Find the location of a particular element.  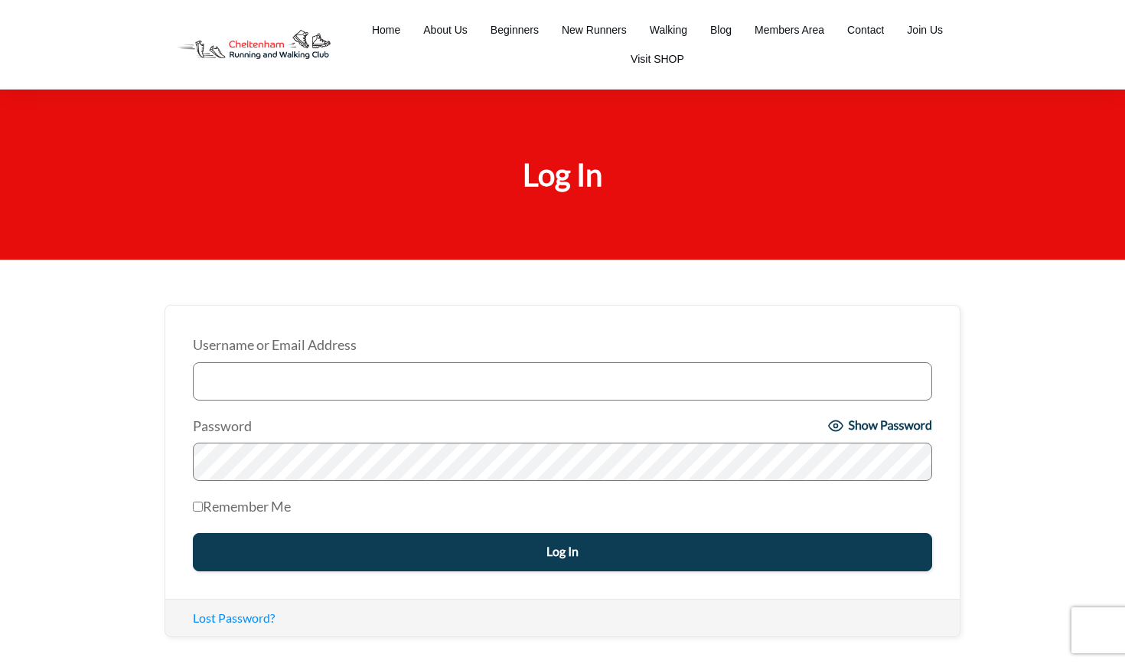

a: Decathlon is located at coordinates (253, 44).